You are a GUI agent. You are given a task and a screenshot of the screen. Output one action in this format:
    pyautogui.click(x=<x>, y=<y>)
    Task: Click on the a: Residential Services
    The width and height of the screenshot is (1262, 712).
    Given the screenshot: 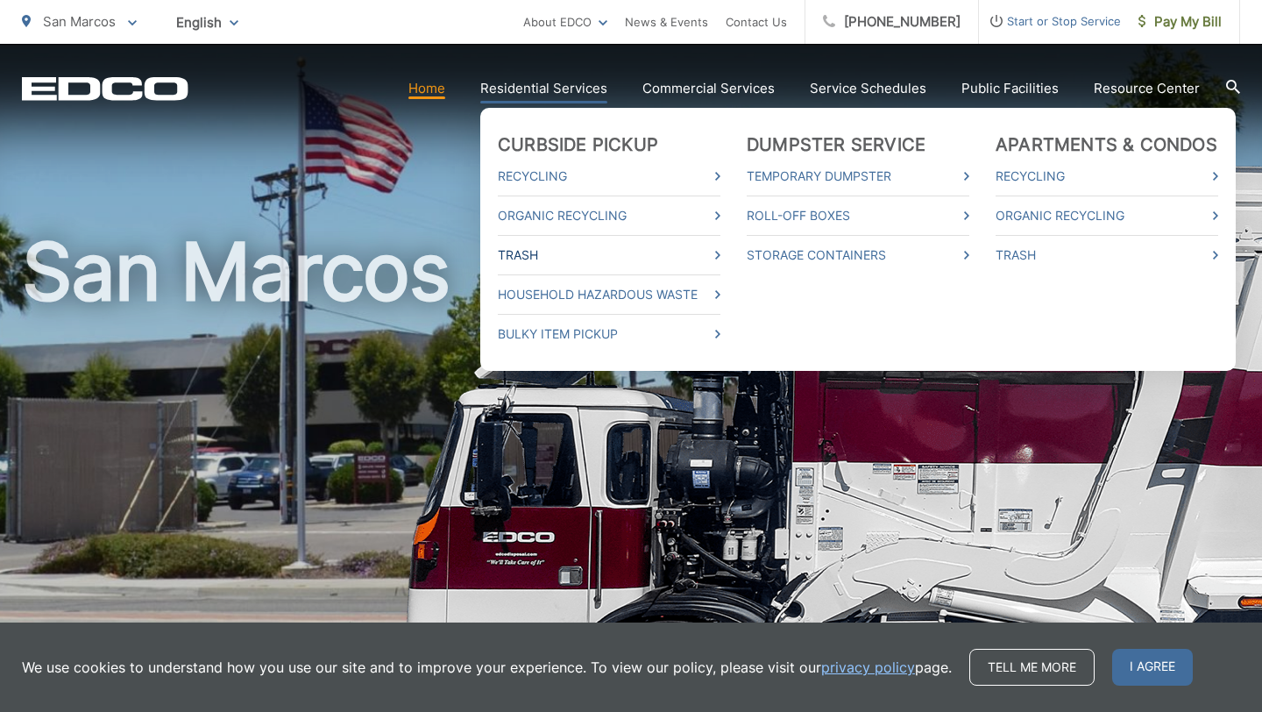 What is the action you would take?
    pyautogui.click(x=544, y=89)
    